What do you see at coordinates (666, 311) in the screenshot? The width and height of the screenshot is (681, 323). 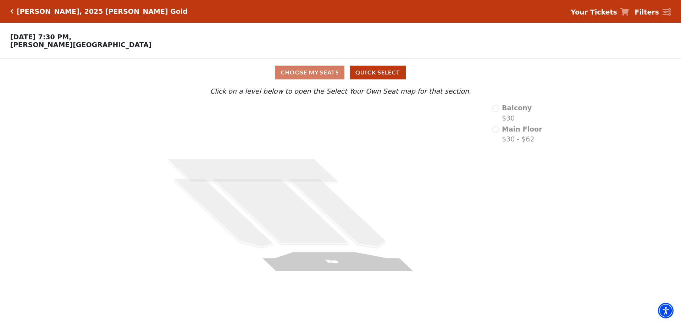 I see `div: Accessibility Menu` at bounding box center [666, 311].